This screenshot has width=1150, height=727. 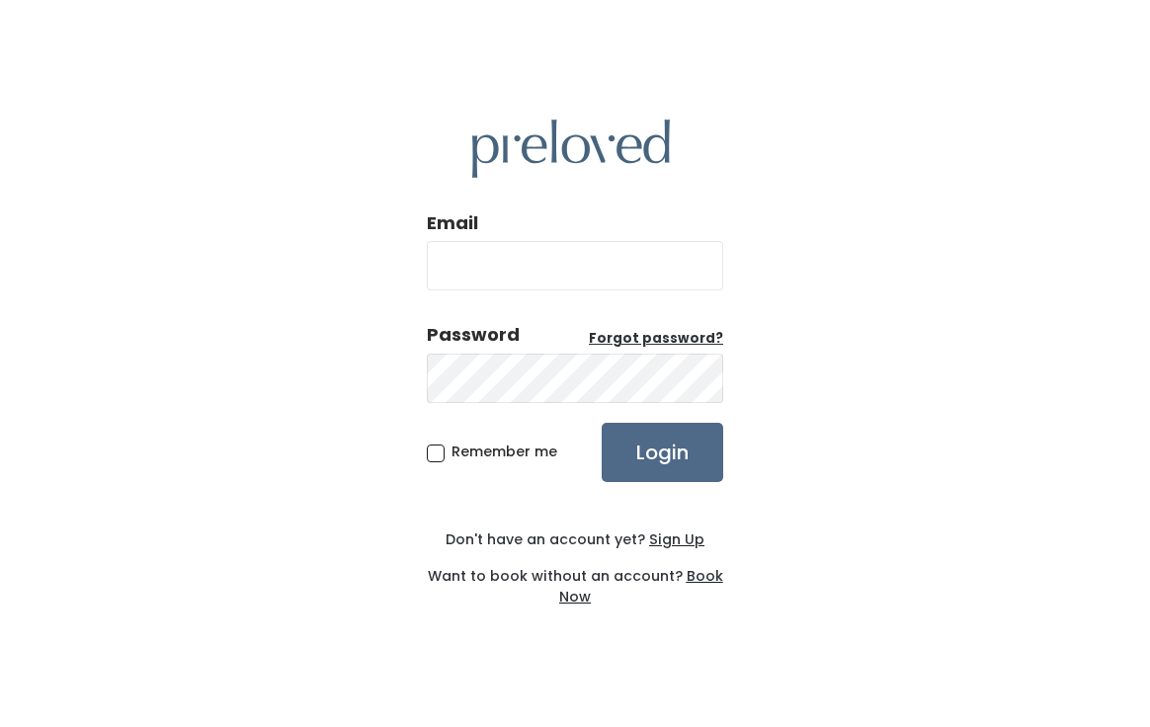 What do you see at coordinates (675, 539) in the screenshot?
I see `a: Sign Up` at bounding box center [675, 539].